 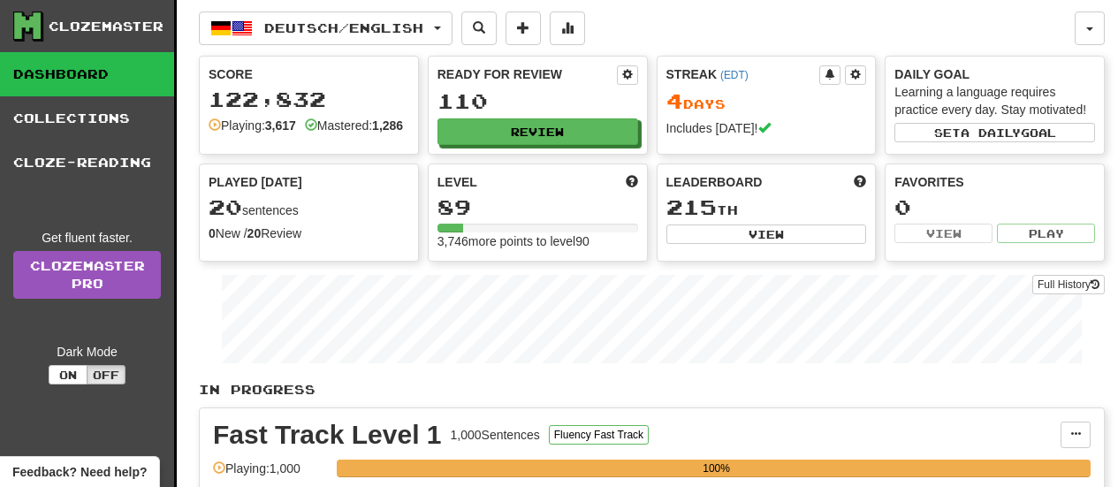 What do you see at coordinates (995, 133) in the screenshot?
I see `button: Seta dailygoal` at bounding box center [995, 133].